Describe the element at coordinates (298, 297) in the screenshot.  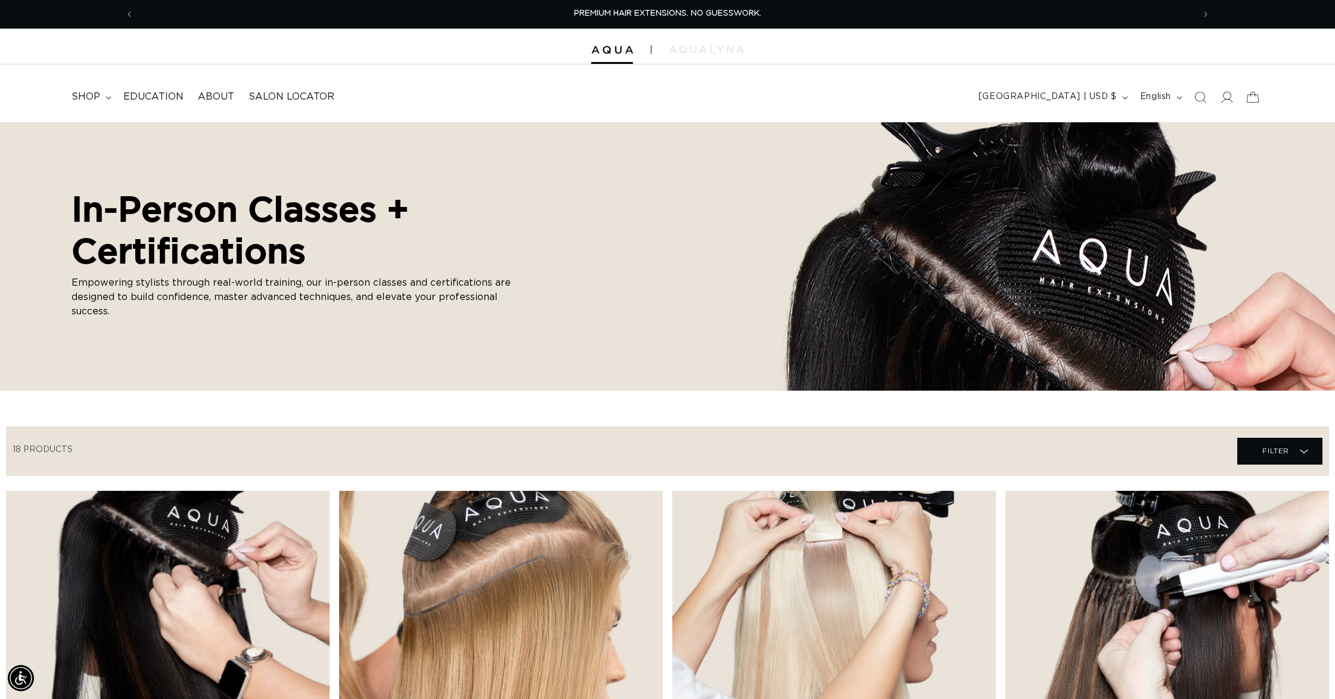
I see `p: Empowering stylists through real-world training, our in-person classes and certifications are des...` at that location.